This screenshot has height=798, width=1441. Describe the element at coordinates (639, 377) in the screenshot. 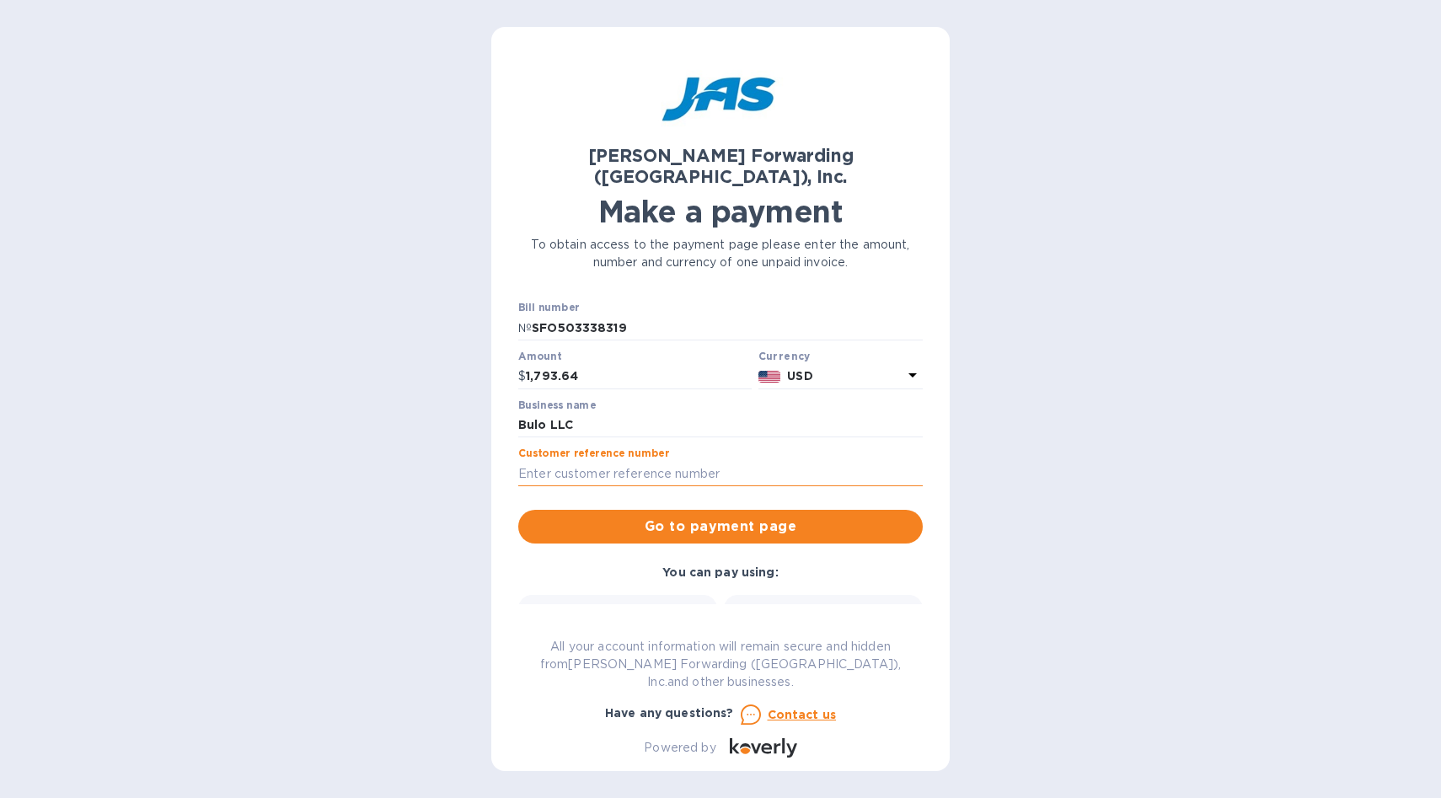

I see `input: 0.00` at that location.